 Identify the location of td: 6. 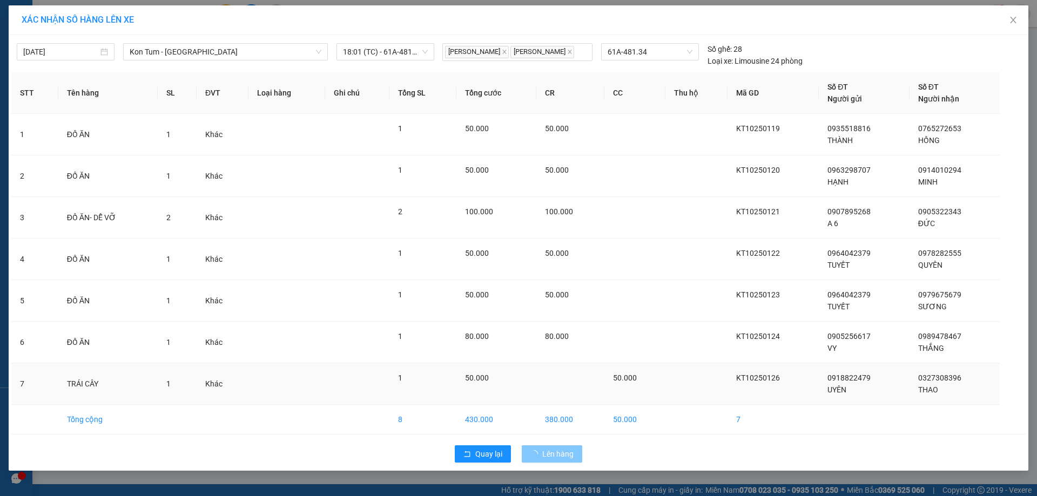
(35, 342).